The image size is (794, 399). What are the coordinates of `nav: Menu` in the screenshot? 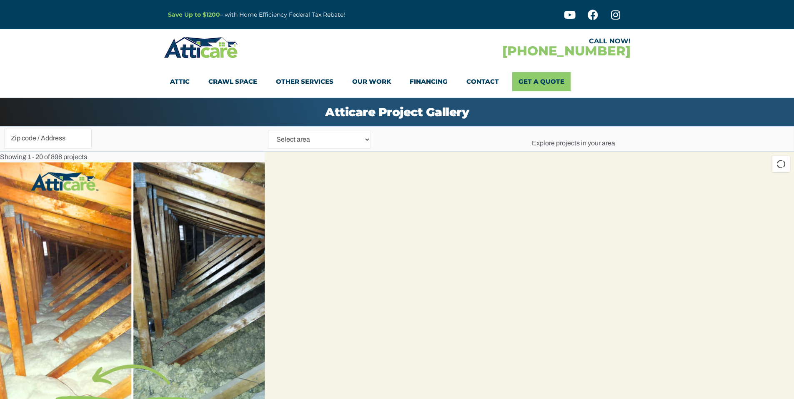 It's located at (397, 82).